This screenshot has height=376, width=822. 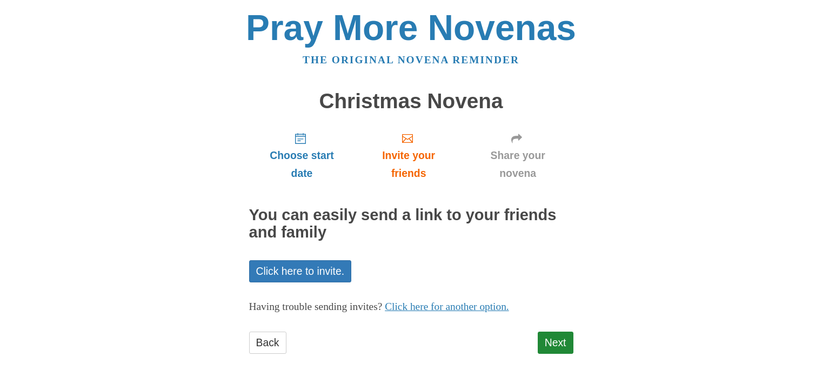 What do you see at coordinates (302, 155) in the screenshot?
I see `a: Choose start date` at bounding box center [302, 155].